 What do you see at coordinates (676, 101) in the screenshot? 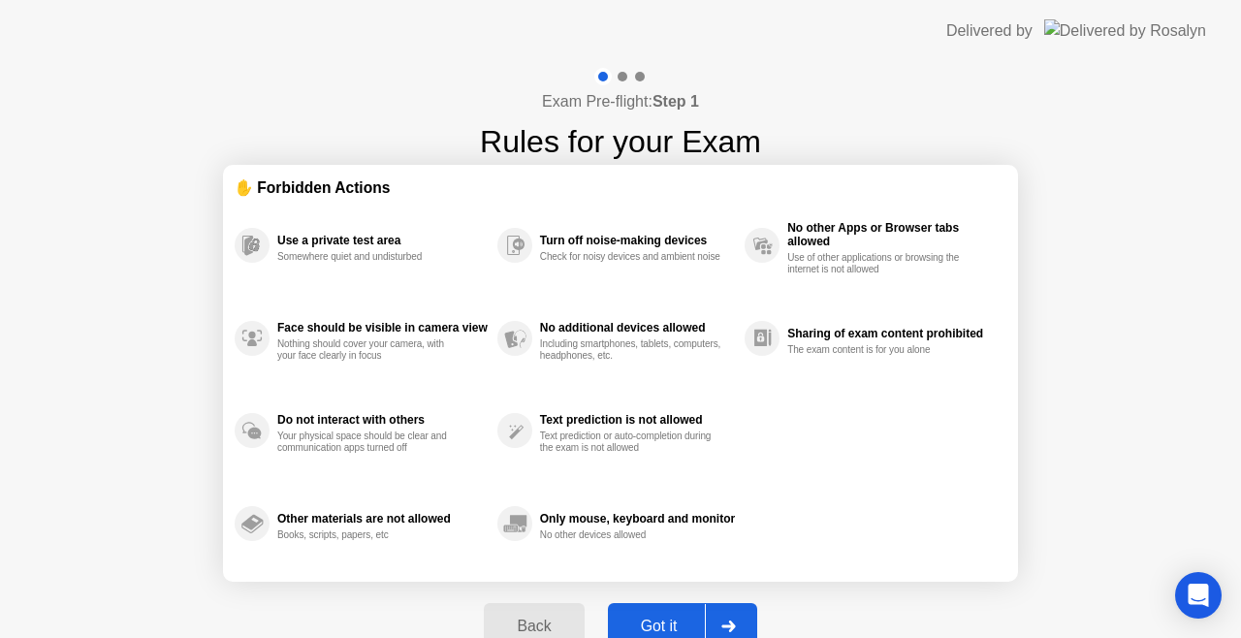
I see `b: Step 1` at bounding box center [676, 101].